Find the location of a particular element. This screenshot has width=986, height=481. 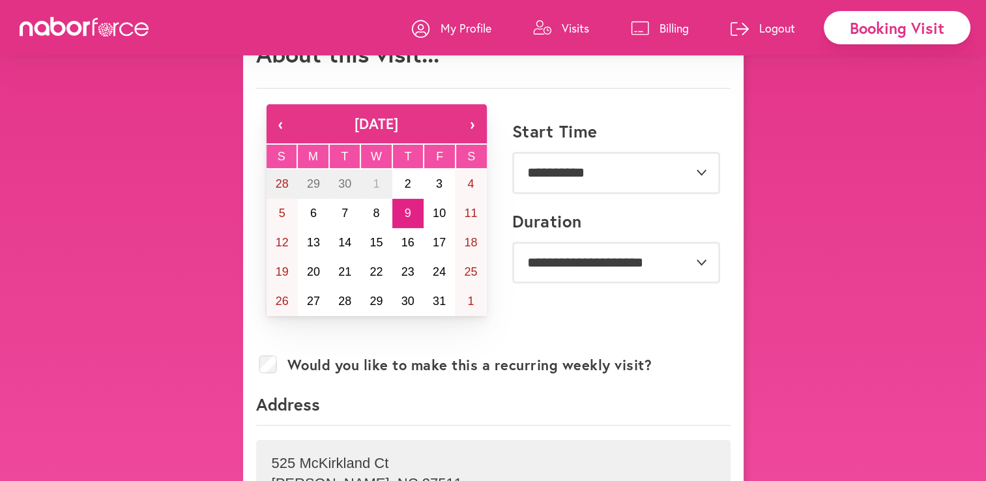

button: October 4, 2025 is located at coordinates (470, 184).